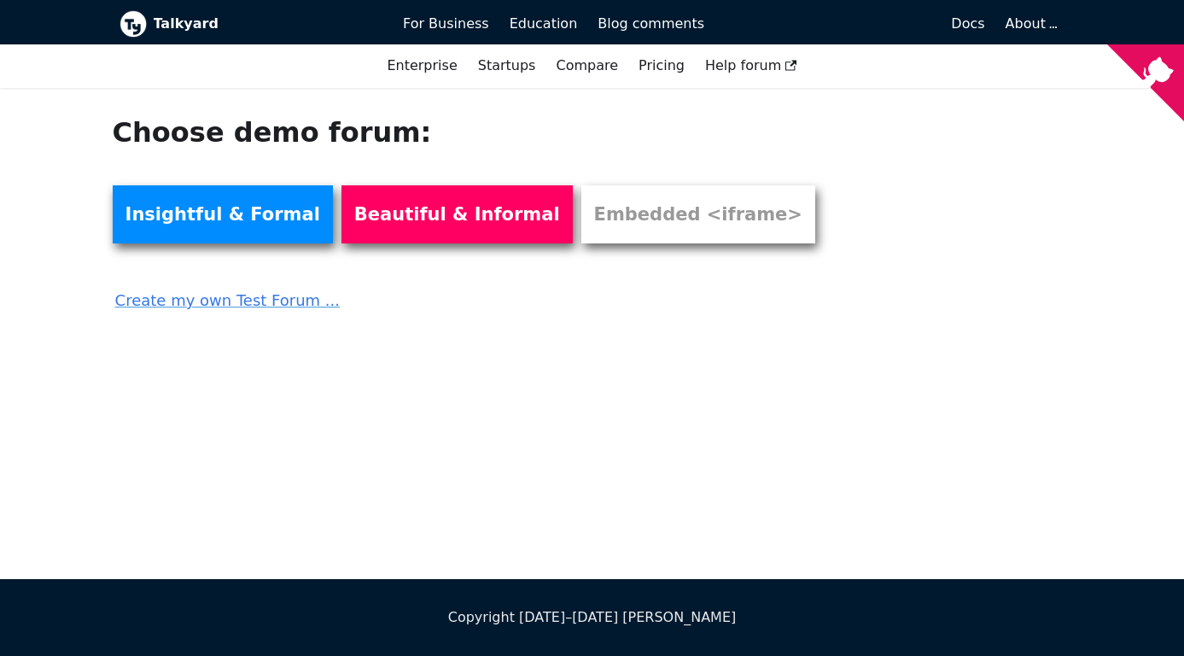 This screenshot has height=656, width=1184. Describe the element at coordinates (751, 65) in the screenshot. I see `span: Help forum` at that location.